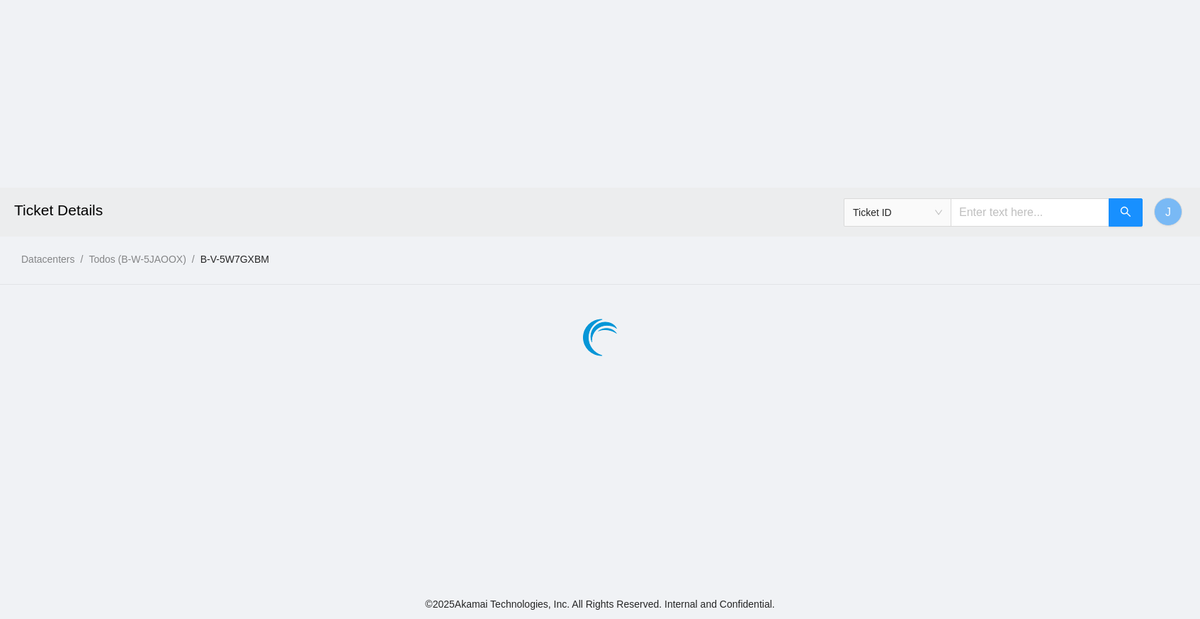  I want to click on a: Datacenters, so click(47, 259).